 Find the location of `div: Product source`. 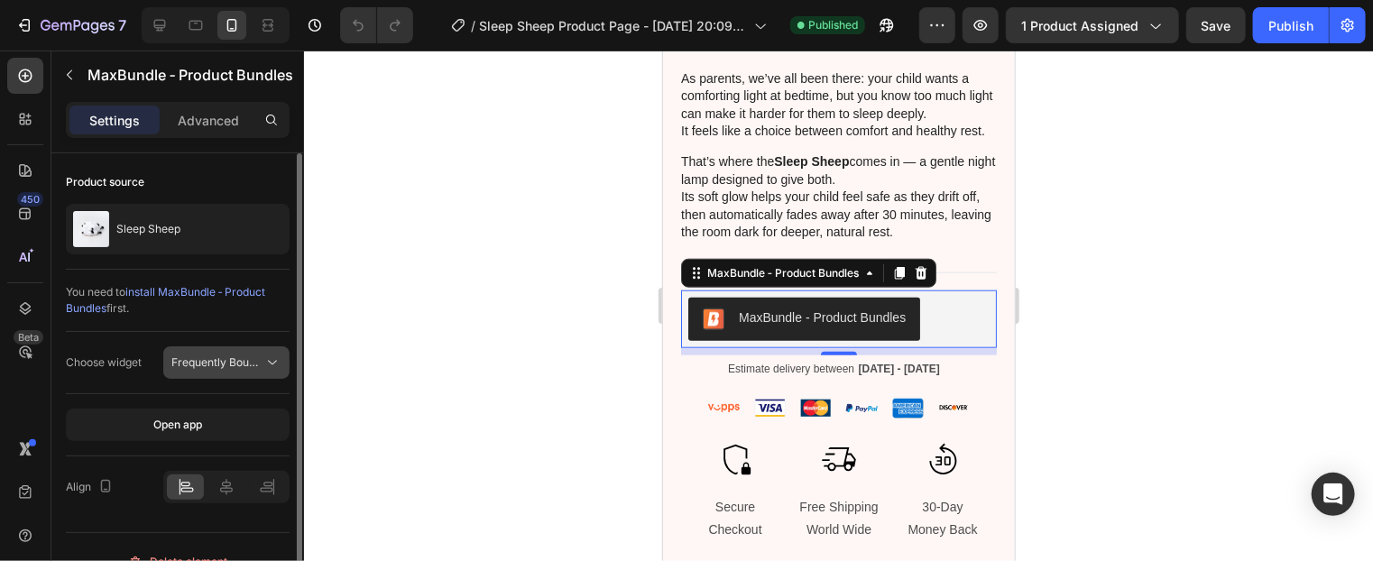

div: Product source is located at coordinates (105, 182).